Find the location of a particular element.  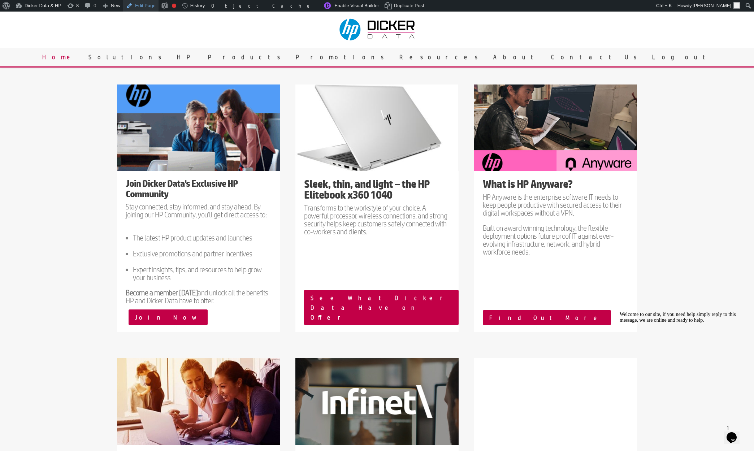

a: See What Dicker Data Have on Offer is located at coordinates (381, 307).